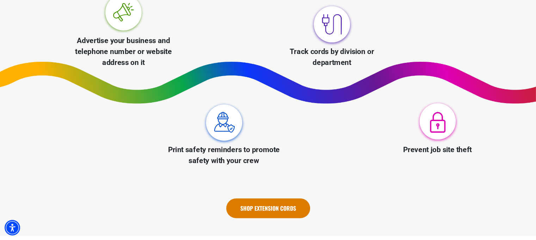  I want to click on p: Print safety reminders to promote safety with your crew, so click(224, 155).